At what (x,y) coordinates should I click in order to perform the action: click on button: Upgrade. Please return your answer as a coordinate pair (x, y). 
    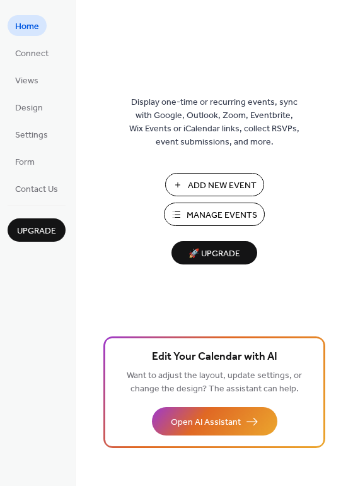
    Looking at the image, I should click on (37, 230).